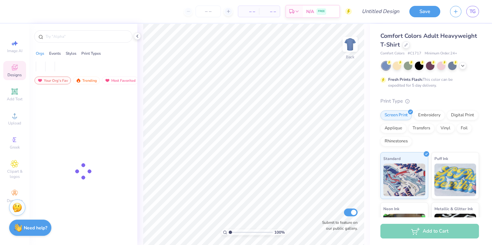  I want to click on span: Standard, so click(392, 158).